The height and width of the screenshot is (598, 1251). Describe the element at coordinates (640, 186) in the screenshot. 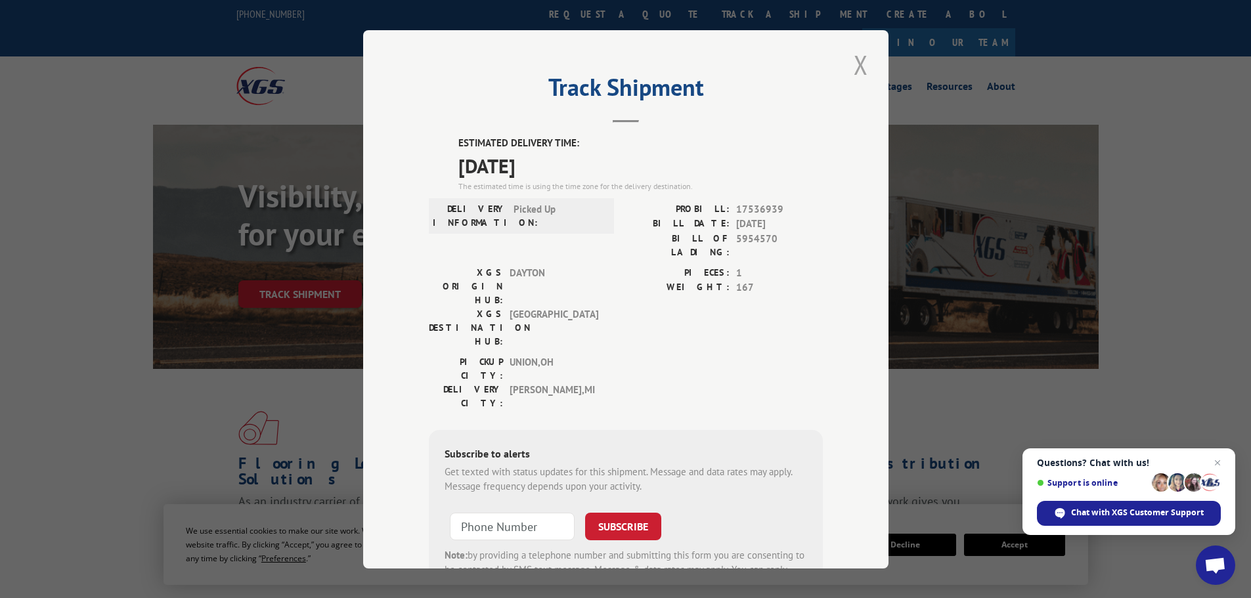

I see `div: The estimated time is using the time zone for the delivery destination.` at that location.